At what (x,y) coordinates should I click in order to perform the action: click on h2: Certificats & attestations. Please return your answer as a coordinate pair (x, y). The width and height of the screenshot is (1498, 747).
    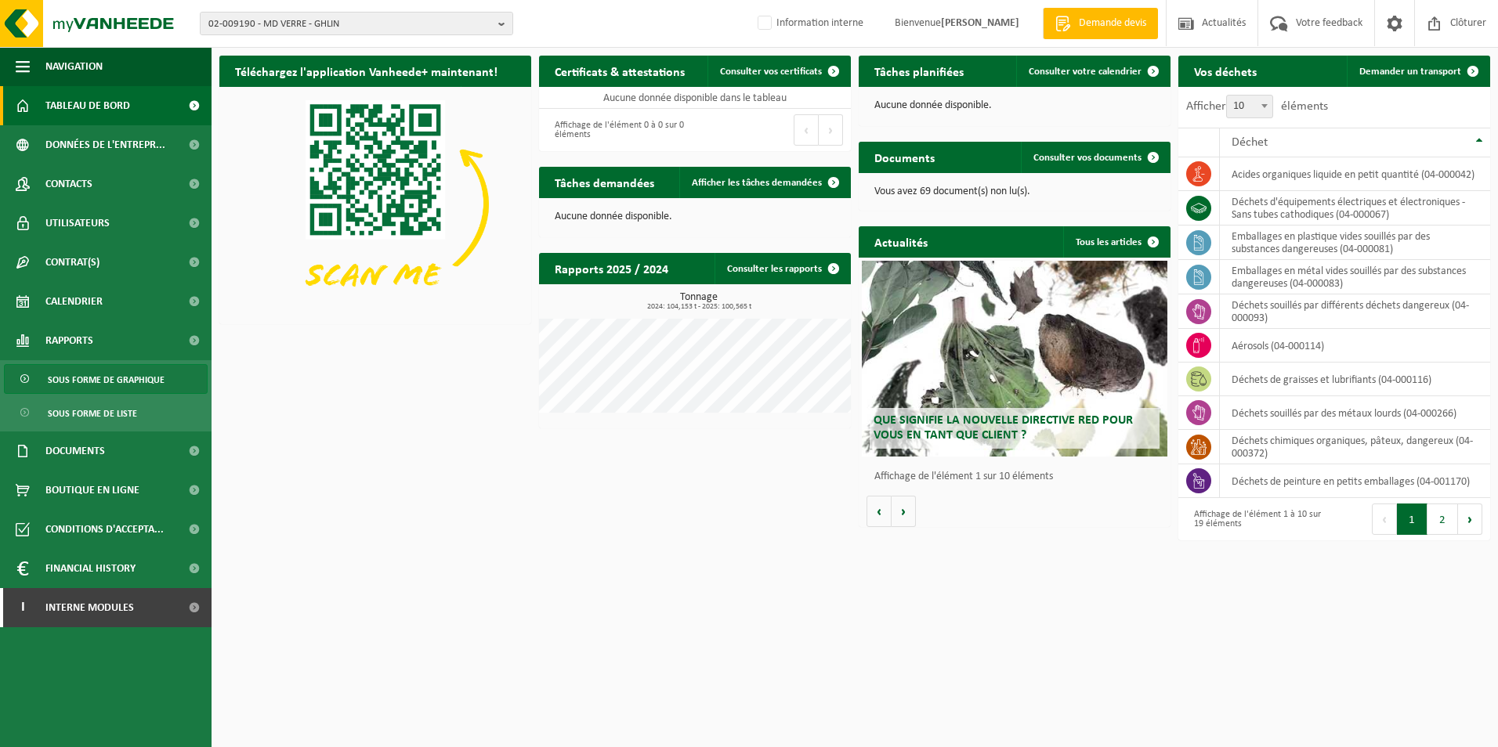
    Looking at the image, I should click on (620, 71).